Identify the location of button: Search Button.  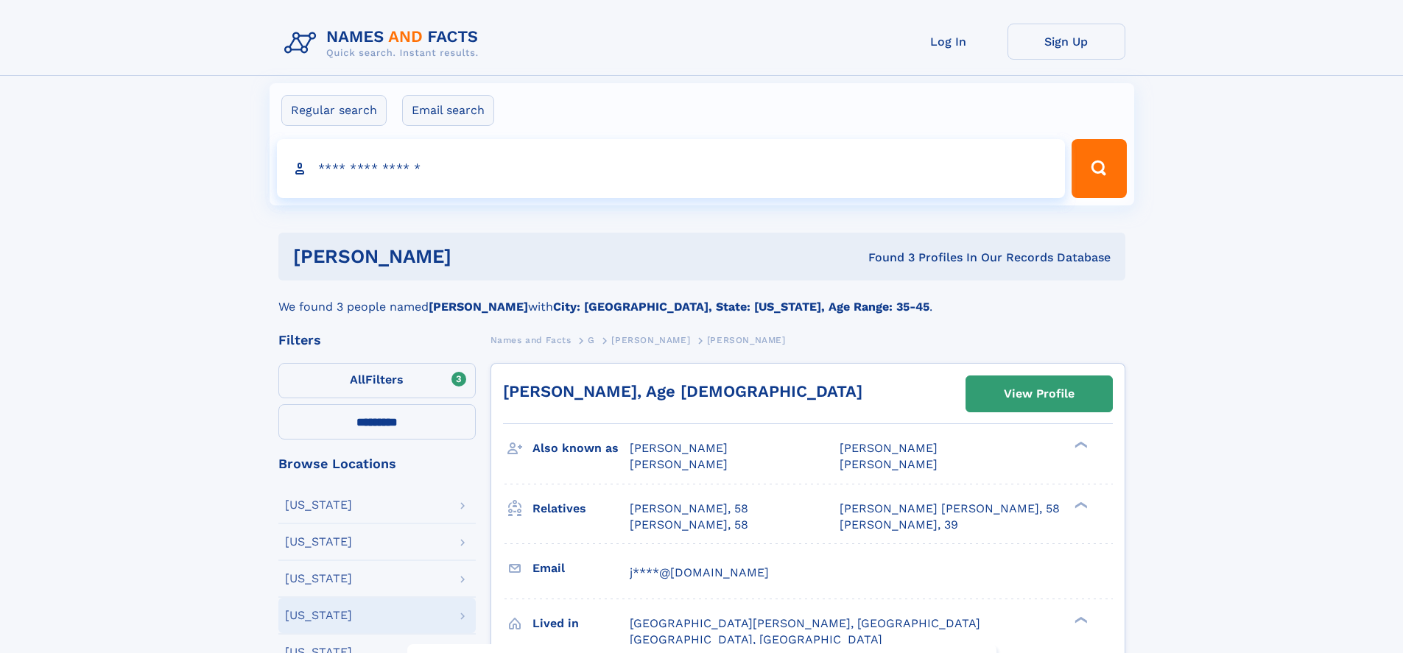
(1099, 169).